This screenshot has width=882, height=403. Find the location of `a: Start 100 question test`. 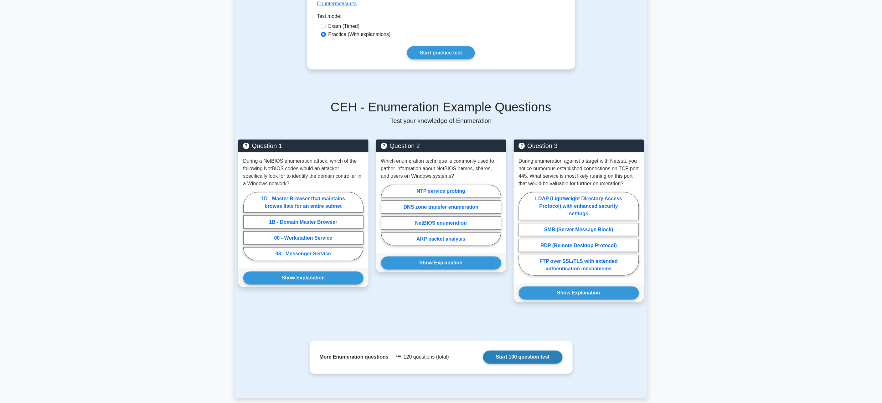

a: Start 100 question test is located at coordinates (523, 358).